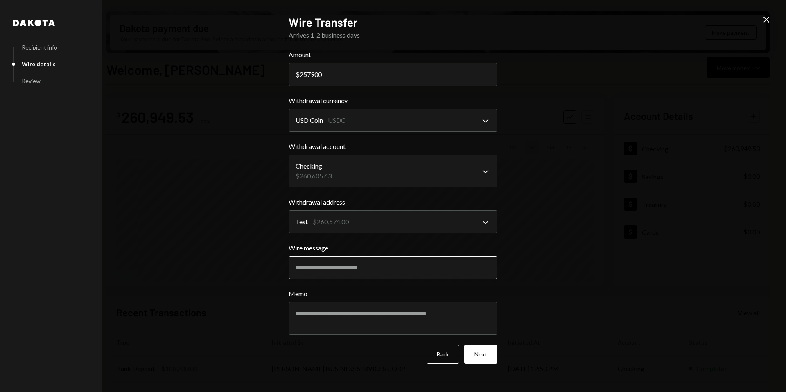  I want to click on label: Withdrawal currency, so click(393, 101).